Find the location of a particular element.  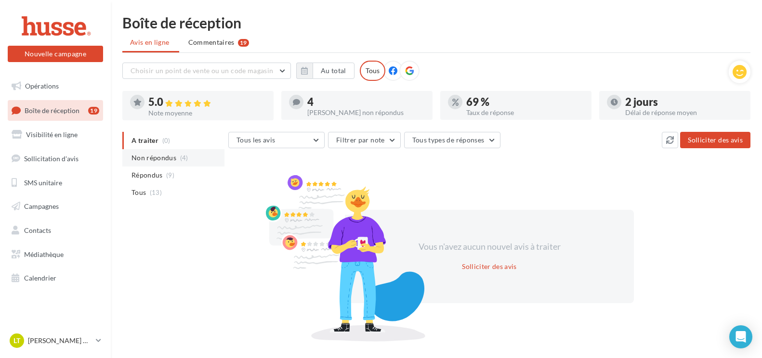

span: Non répondus is located at coordinates (154, 158).